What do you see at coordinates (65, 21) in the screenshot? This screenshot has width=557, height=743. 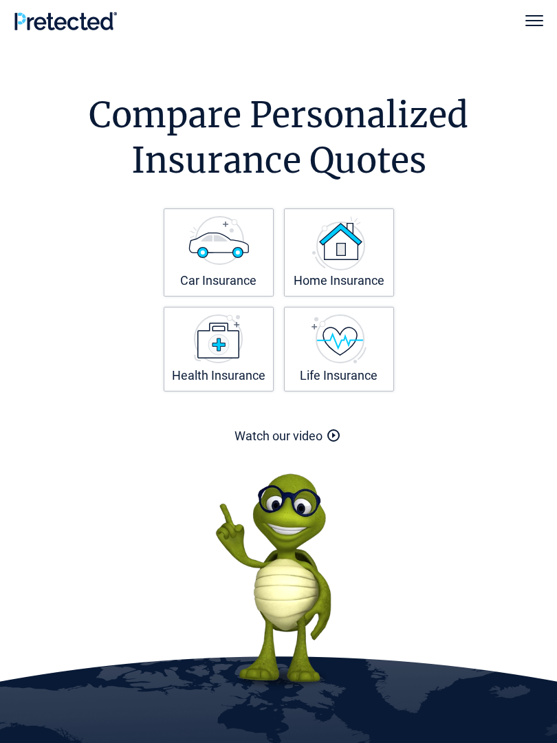 I see `img: Pretected Logo` at bounding box center [65, 21].